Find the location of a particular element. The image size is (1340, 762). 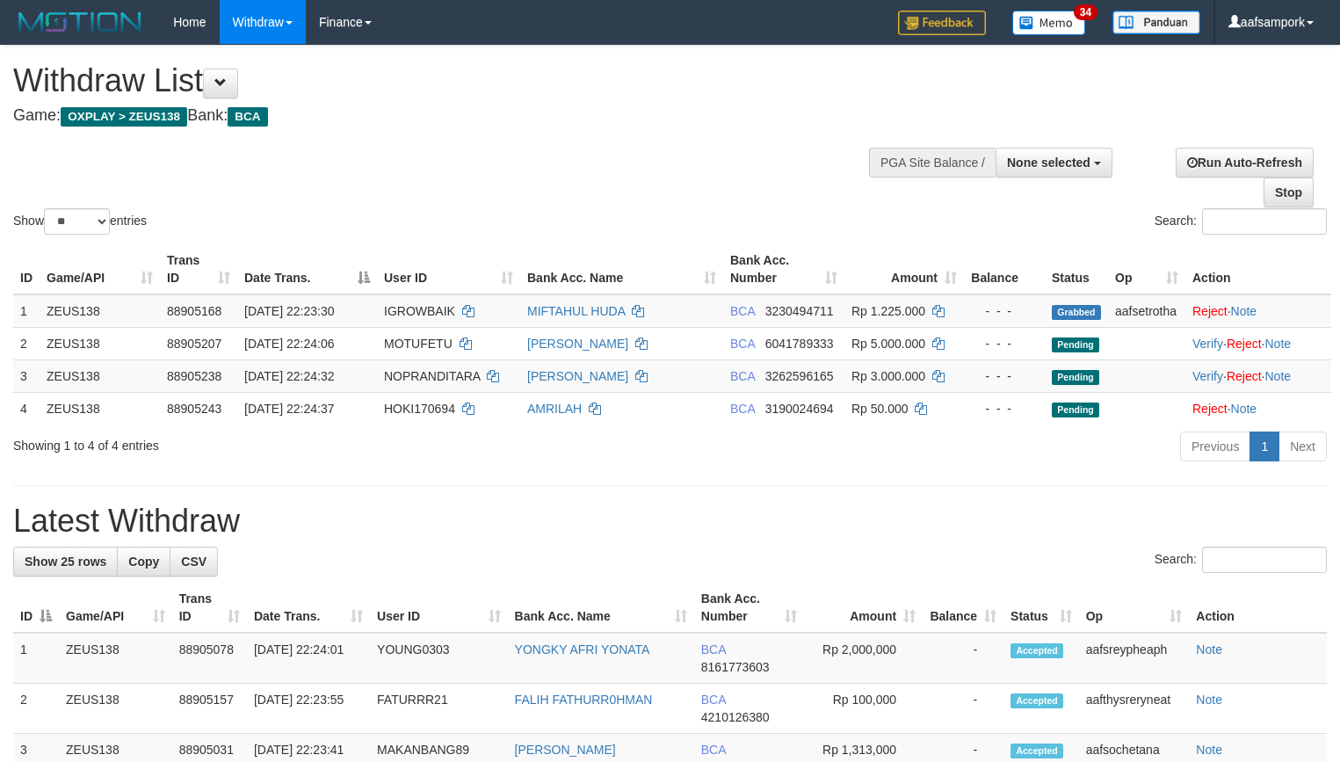

a: 1 is located at coordinates (1265, 446).